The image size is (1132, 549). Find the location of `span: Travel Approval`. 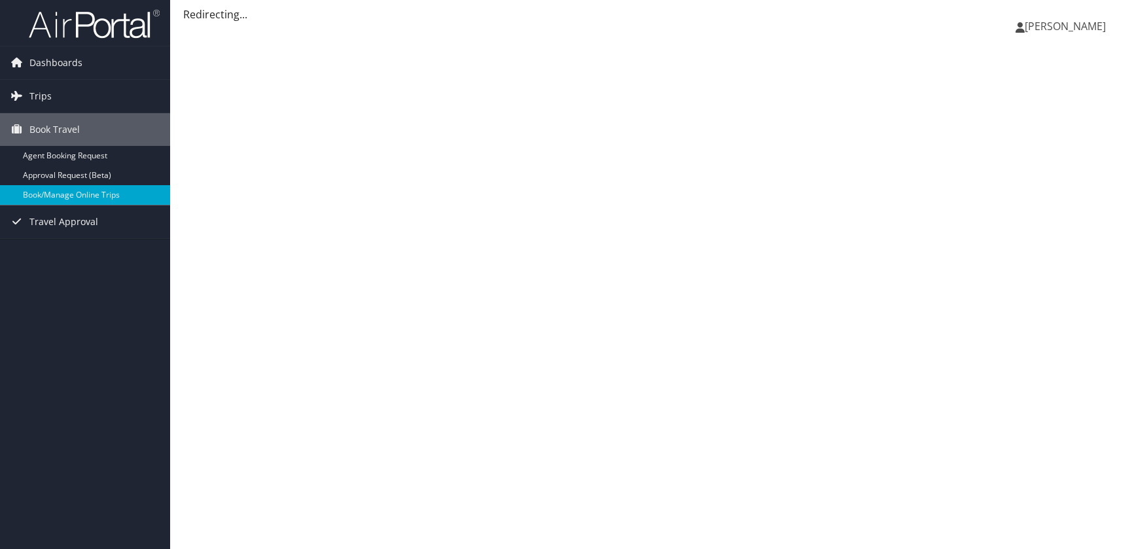

span: Travel Approval is located at coordinates (63, 222).